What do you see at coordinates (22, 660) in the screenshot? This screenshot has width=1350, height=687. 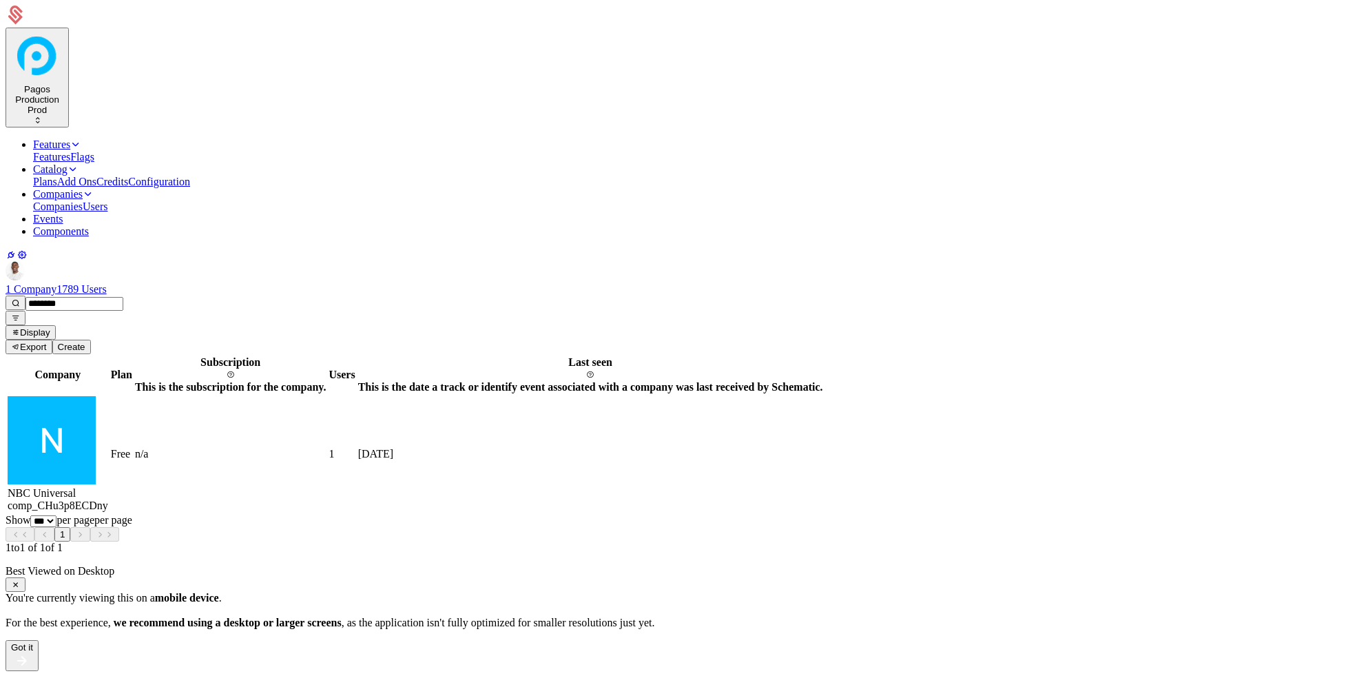 I see `i: arrow-right` at bounding box center [22, 660].